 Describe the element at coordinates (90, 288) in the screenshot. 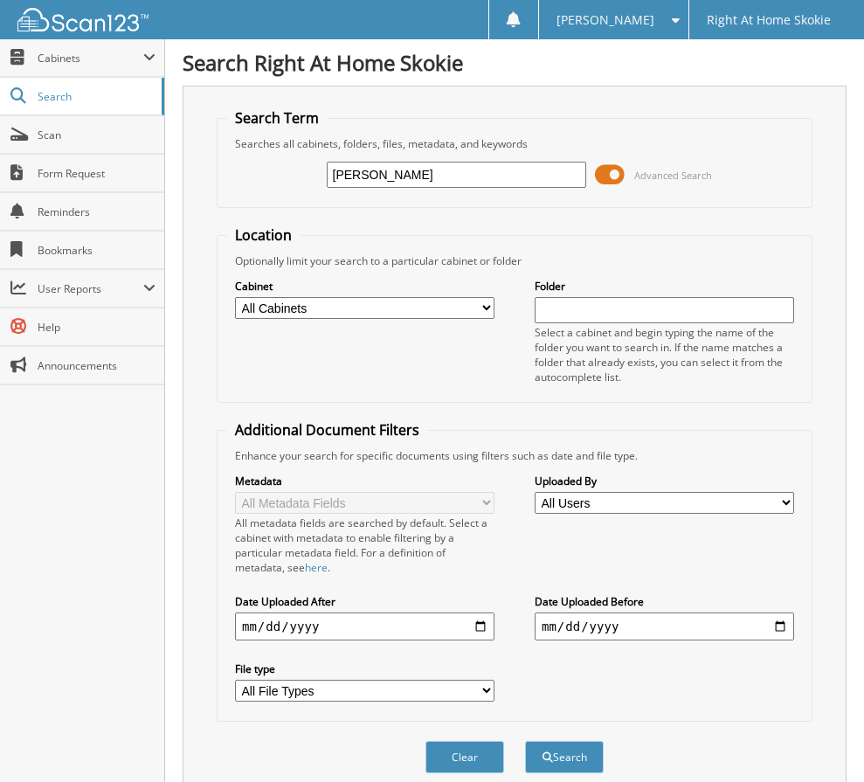

I see `span: User Reports` at that location.